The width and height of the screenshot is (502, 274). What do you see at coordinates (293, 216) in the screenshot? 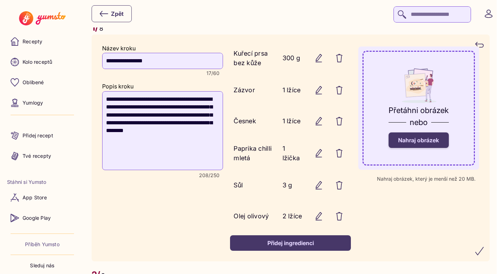
I see `p: 2 lžíce` at bounding box center [293, 216].